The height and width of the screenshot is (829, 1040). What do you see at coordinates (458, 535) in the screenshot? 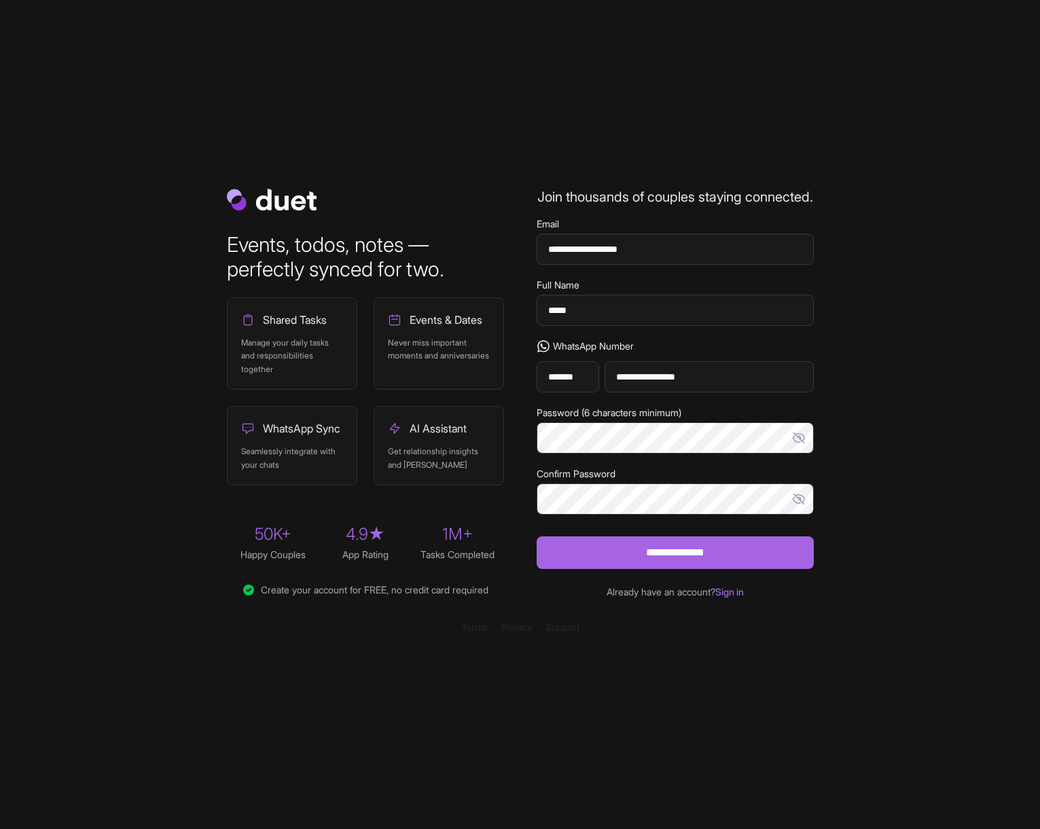
I see `div: 1M+` at bounding box center [458, 535].